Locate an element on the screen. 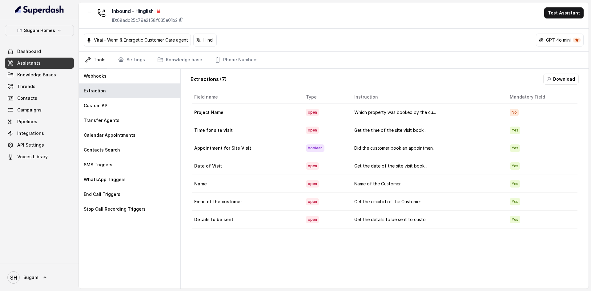 Image resolution: width=591 pixels, height=291 pixels. p: Sugam Homes is located at coordinates (39, 30).